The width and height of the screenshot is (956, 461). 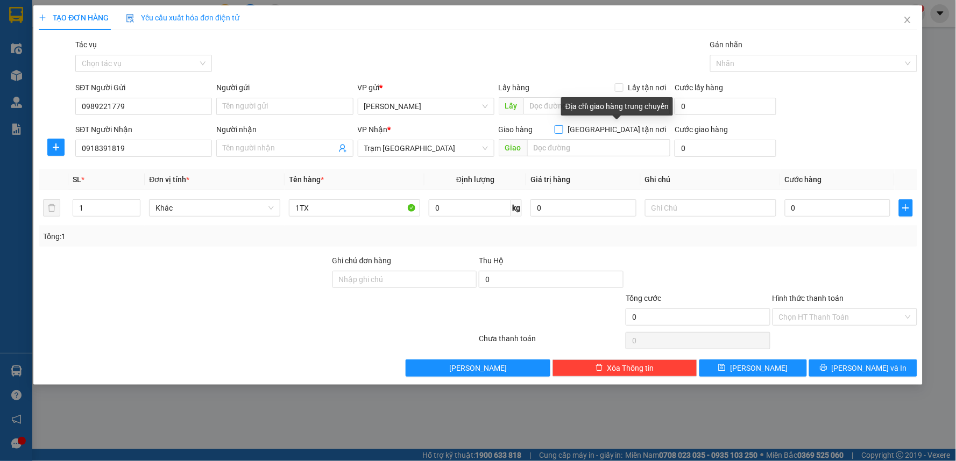 What do you see at coordinates (86, 45) in the screenshot?
I see `label: Tác vụ` at bounding box center [86, 45].